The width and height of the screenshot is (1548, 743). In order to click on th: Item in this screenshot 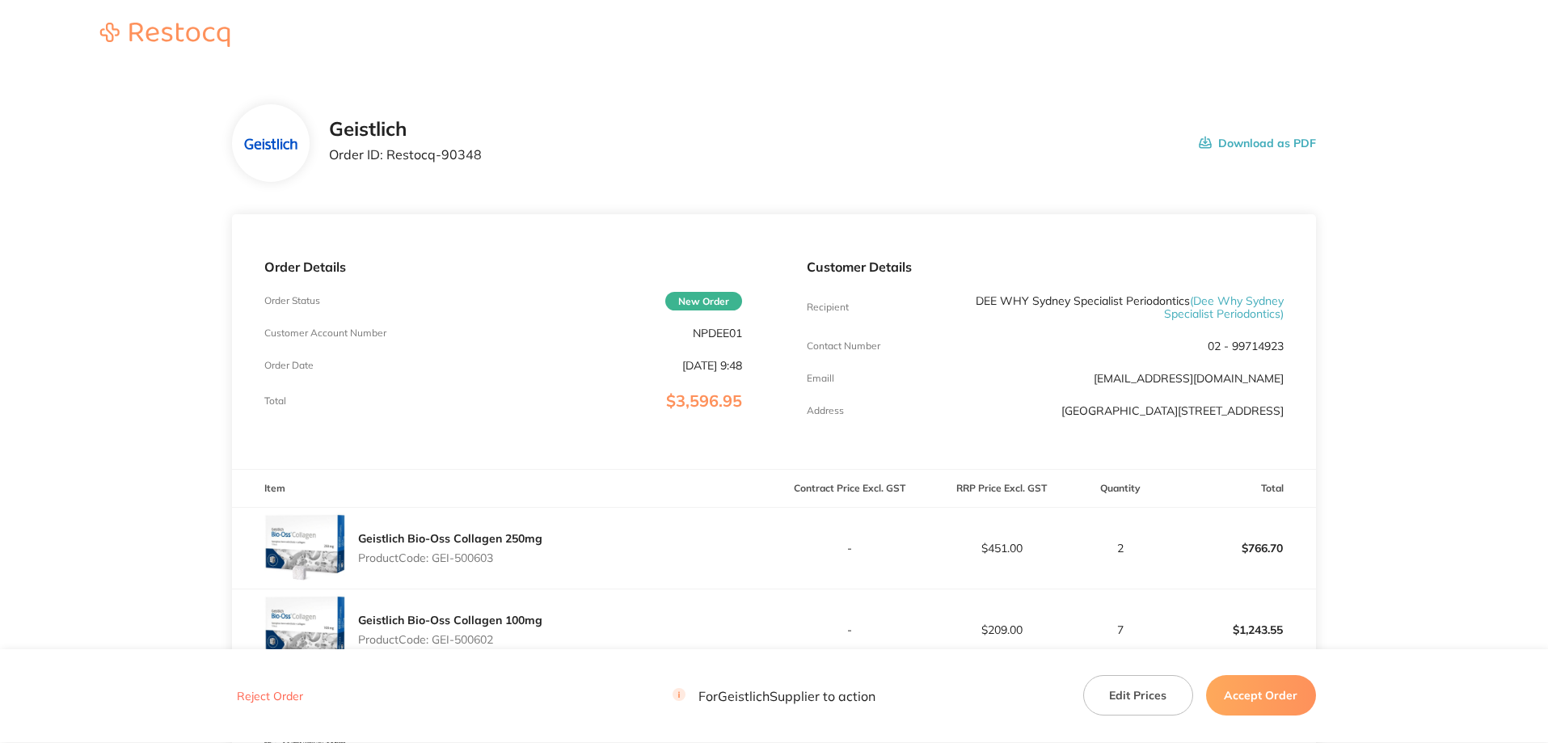, I will do `click(503, 488)`.